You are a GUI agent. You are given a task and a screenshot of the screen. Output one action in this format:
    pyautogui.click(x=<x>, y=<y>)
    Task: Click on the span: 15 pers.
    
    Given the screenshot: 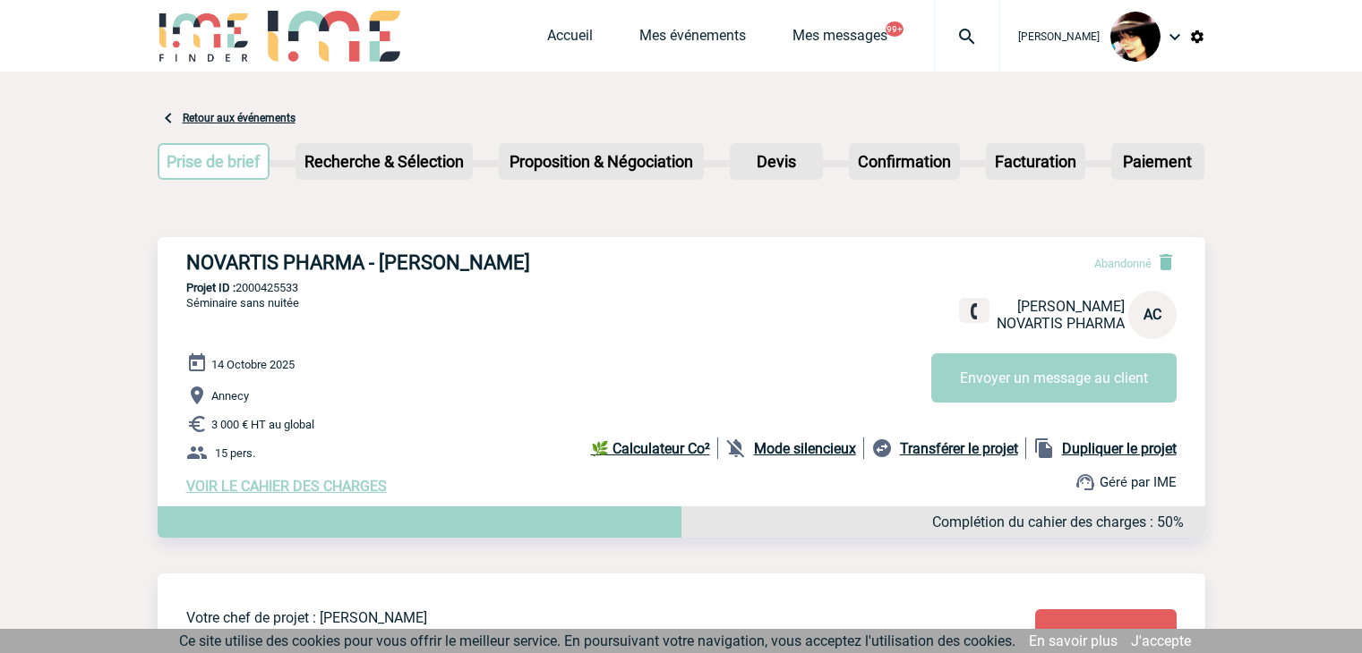 What is the action you would take?
    pyautogui.click(x=235, y=453)
    